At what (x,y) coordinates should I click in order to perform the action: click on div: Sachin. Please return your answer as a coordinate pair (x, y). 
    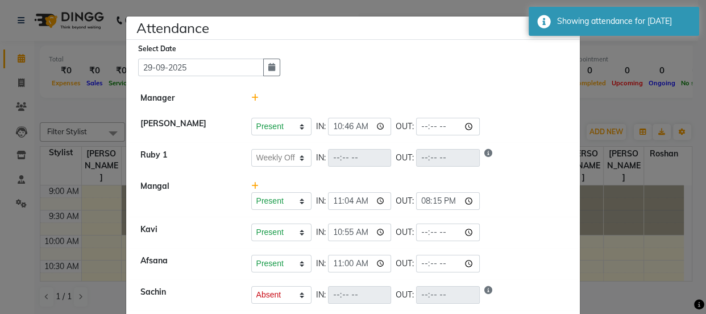
    Looking at the image, I should click on (187, 294).